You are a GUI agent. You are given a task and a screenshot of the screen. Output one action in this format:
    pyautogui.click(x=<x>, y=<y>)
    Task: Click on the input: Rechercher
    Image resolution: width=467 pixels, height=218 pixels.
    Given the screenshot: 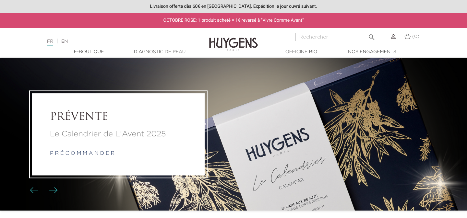 What is the action you would take?
    pyautogui.click(x=336, y=37)
    